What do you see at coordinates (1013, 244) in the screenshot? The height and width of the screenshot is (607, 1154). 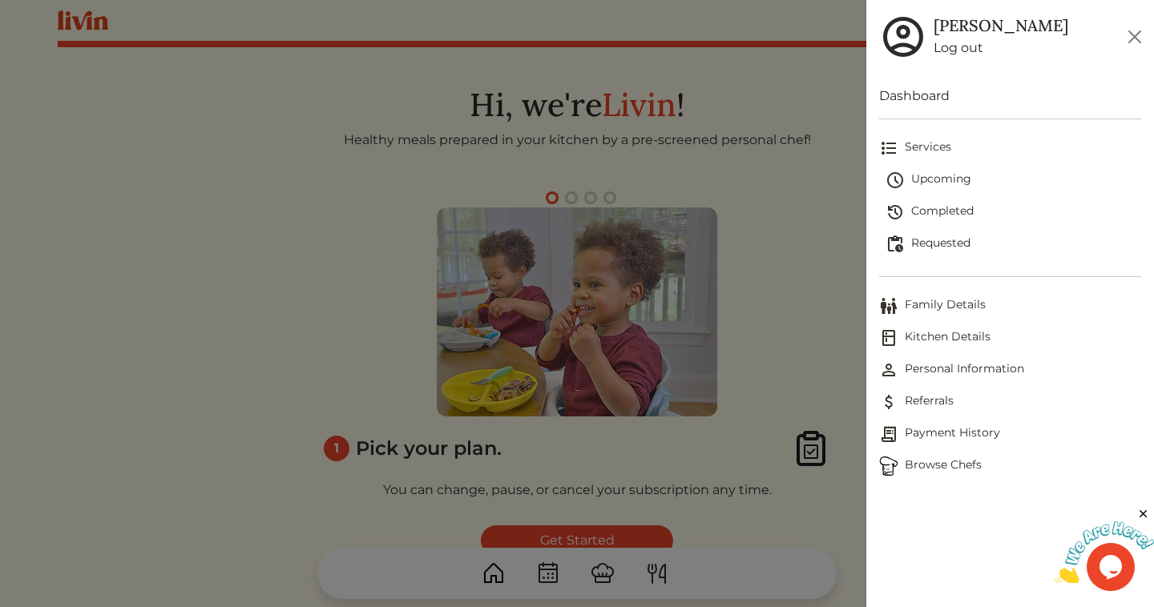 I see `a: Requested` at bounding box center [1013, 244].